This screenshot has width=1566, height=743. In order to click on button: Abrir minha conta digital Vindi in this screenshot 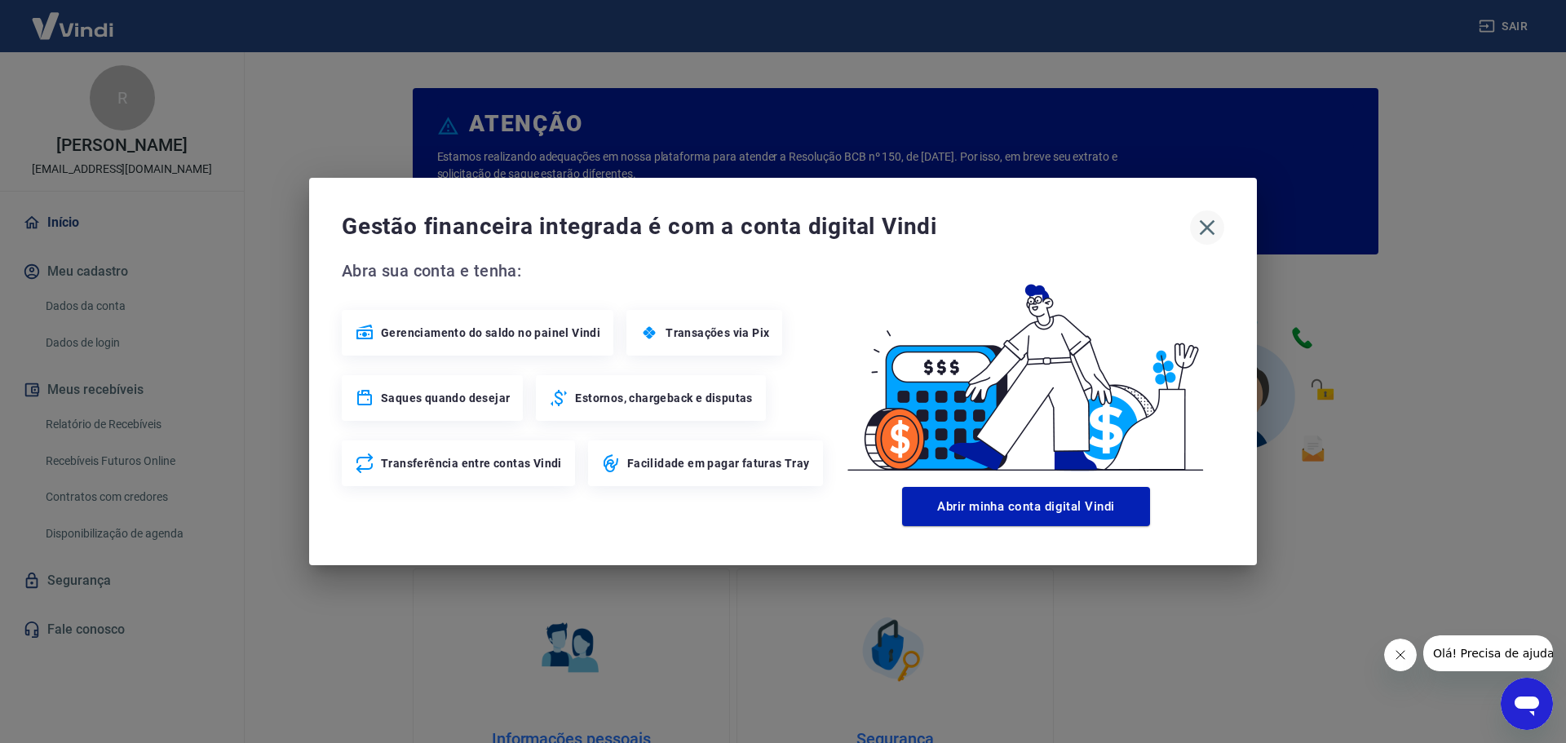, I will do `click(1026, 506)`.